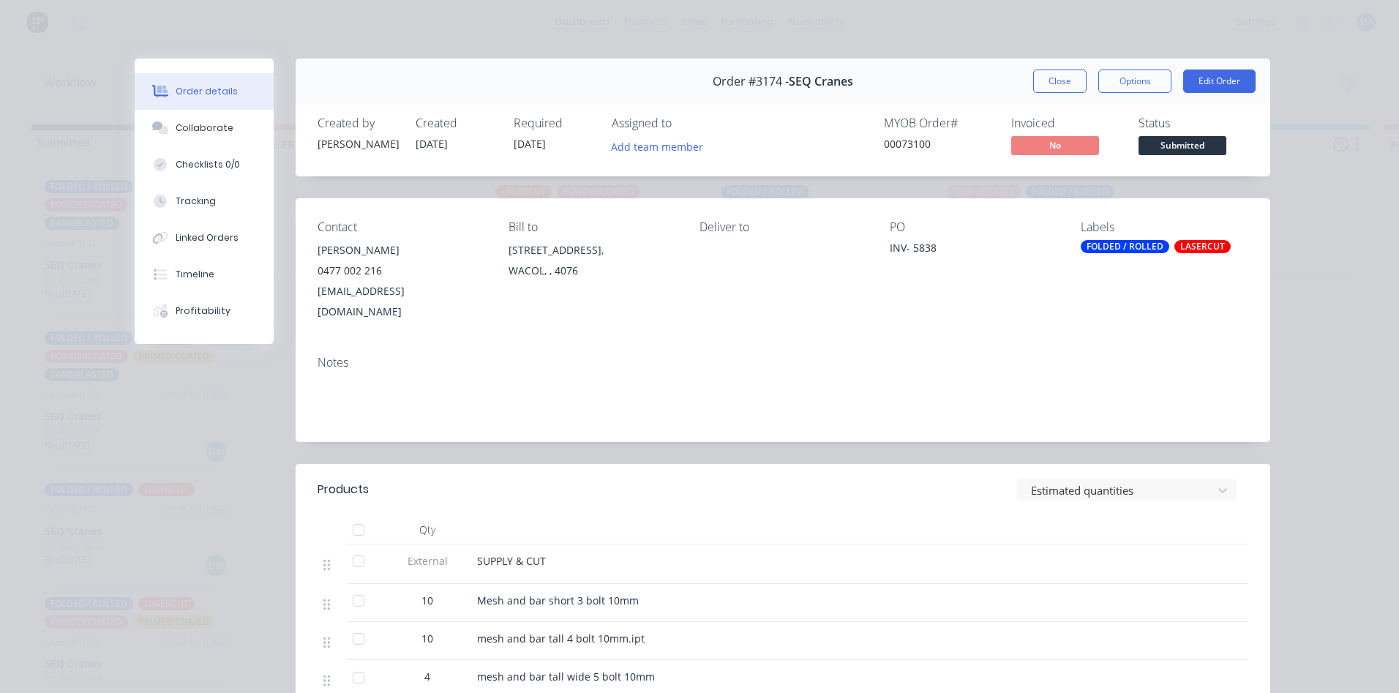  Describe the element at coordinates (204, 201) in the screenshot. I see `button: Tracking` at that location.